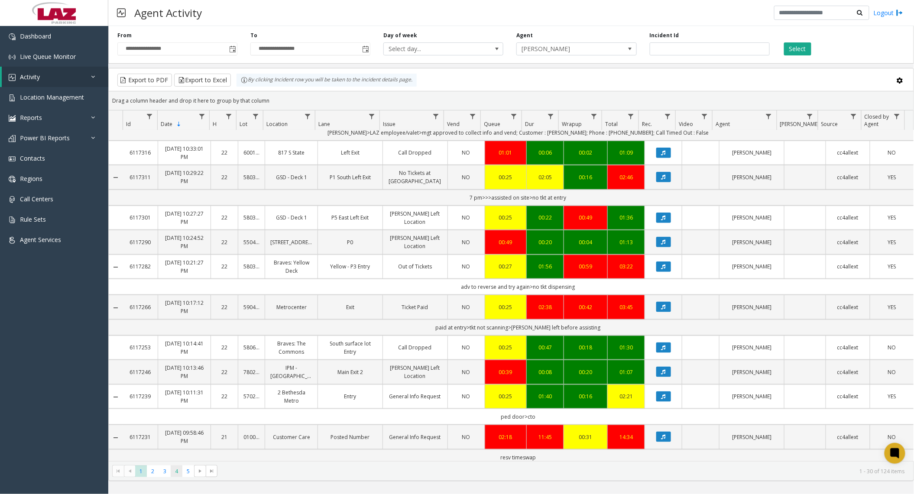 Image resolution: width=914 pixels, height=494 pixels. I want to click on span: Call Centers, so click(36, 199).